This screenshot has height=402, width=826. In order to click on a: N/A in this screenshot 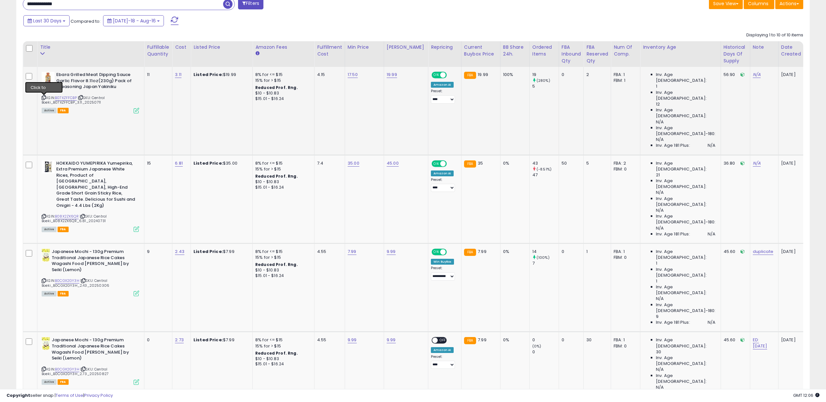, I will do `click(756, 75)`.